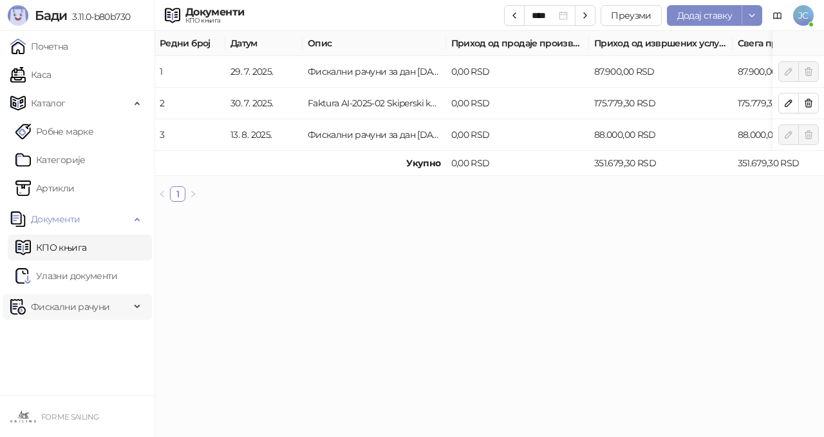  What do you see at coordinates (661, 103) in the screenshot?
I see `td: 175.779,30 RSD` at bounding box center [661, 103].